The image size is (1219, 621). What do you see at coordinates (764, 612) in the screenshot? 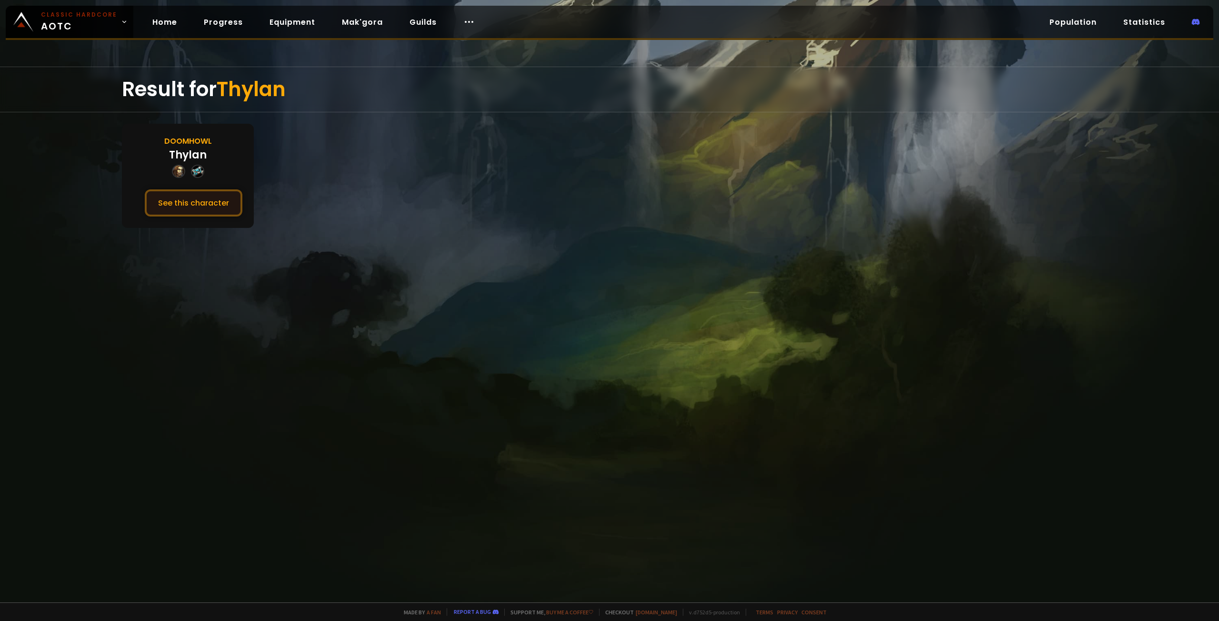
I see `a: Terms` at bounding box center [764, 612].